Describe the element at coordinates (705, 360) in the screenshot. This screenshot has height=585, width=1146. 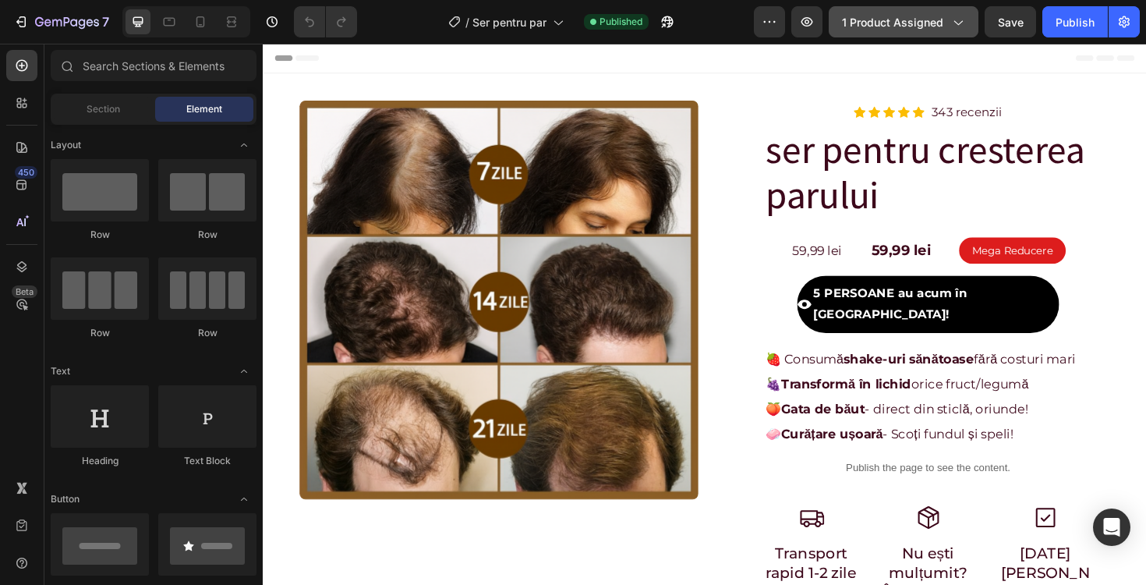
I see `p: 🍓 Consumă fără costuri mari 🍇 orice fruct/legumă 🍑 - direct din sticlă, oriunde!` at that location.